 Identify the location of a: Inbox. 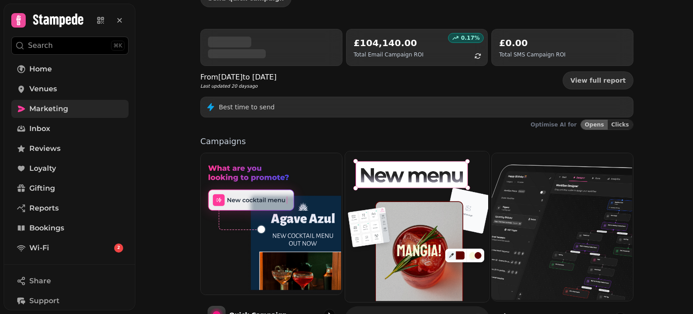
(70, 129).